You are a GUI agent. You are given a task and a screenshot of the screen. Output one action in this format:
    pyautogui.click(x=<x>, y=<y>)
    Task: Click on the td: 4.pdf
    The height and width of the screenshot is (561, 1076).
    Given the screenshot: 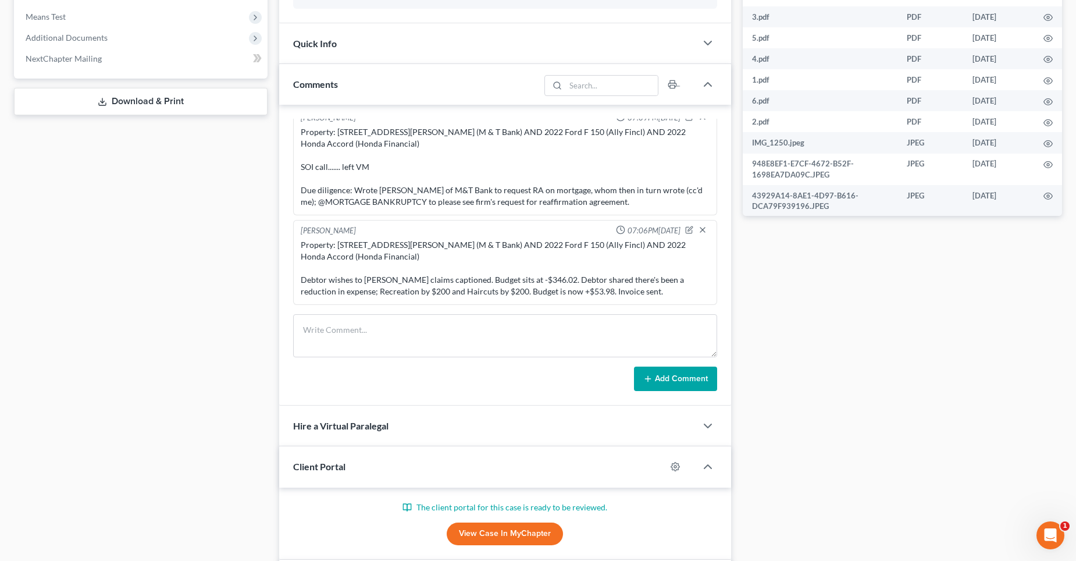 What is the action you would take?
    pyautogui.click(x=820, y=59)
    